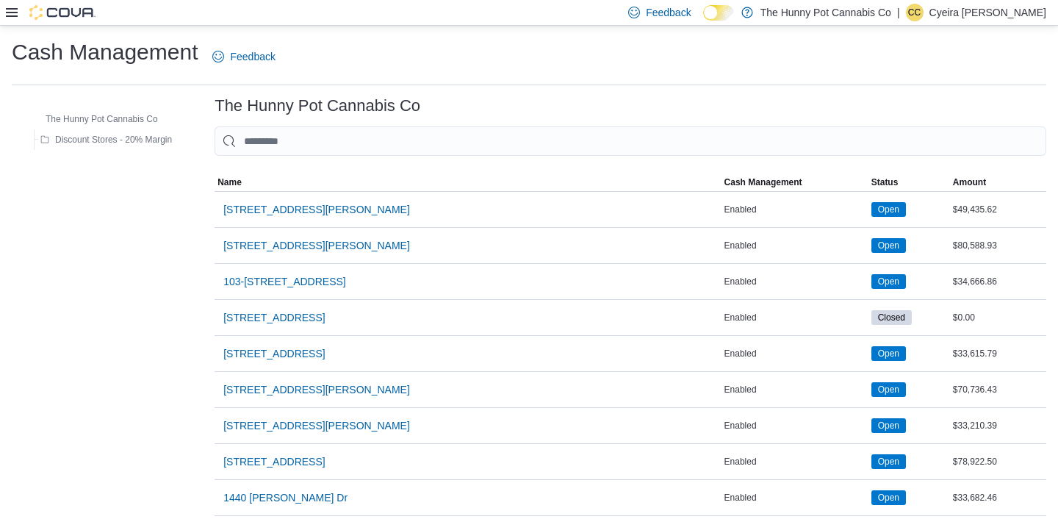 Image resolution: width=1058 pixels, height=519 pixels. I want to click on button: Name, so click(467, 182).